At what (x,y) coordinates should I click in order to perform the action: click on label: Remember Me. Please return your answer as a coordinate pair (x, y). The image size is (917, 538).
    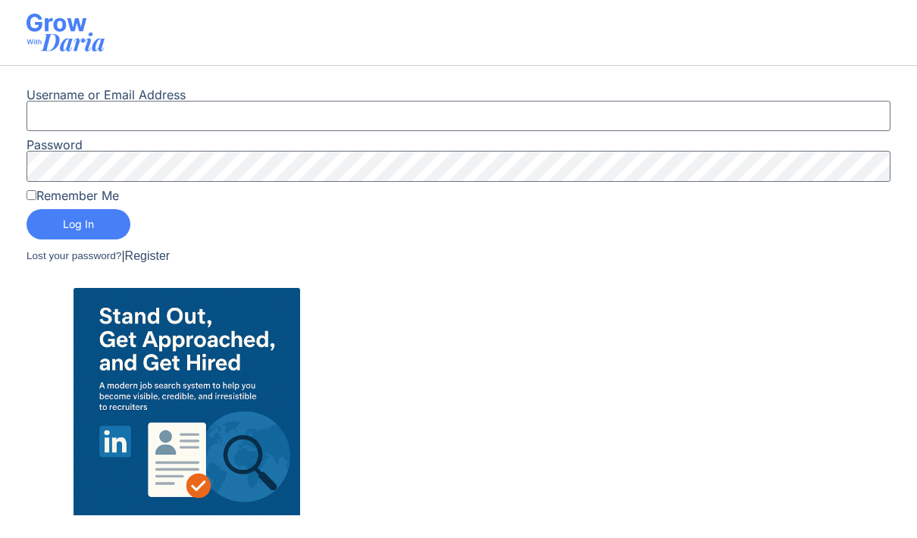
    Looking at the image, I should click on (73, 196).